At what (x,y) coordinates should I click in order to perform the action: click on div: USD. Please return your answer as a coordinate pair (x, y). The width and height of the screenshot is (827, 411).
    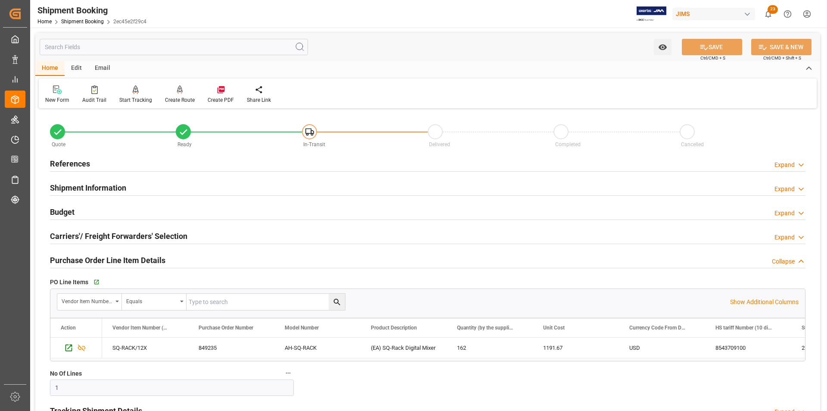
    Looking at the image, I should click on (662, 347).